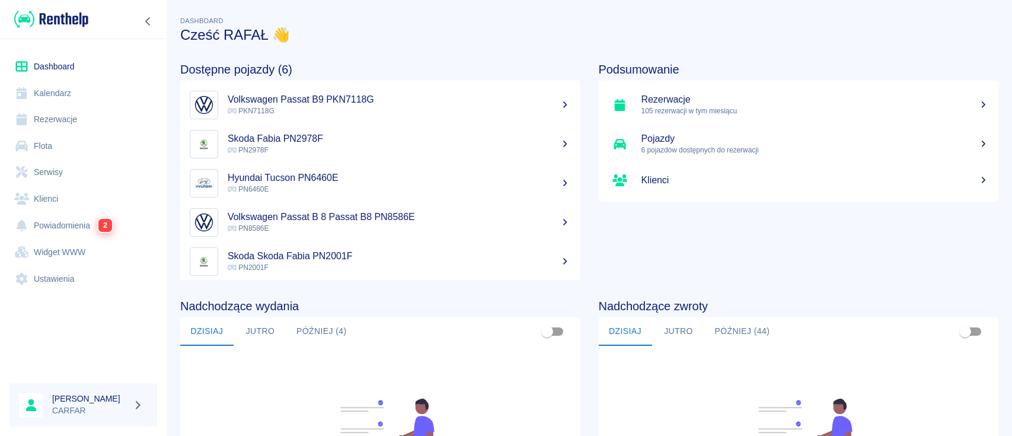 This screenshot has width=1012, height=436. I want to click on img: Renthelp logo, so click(51, 19).